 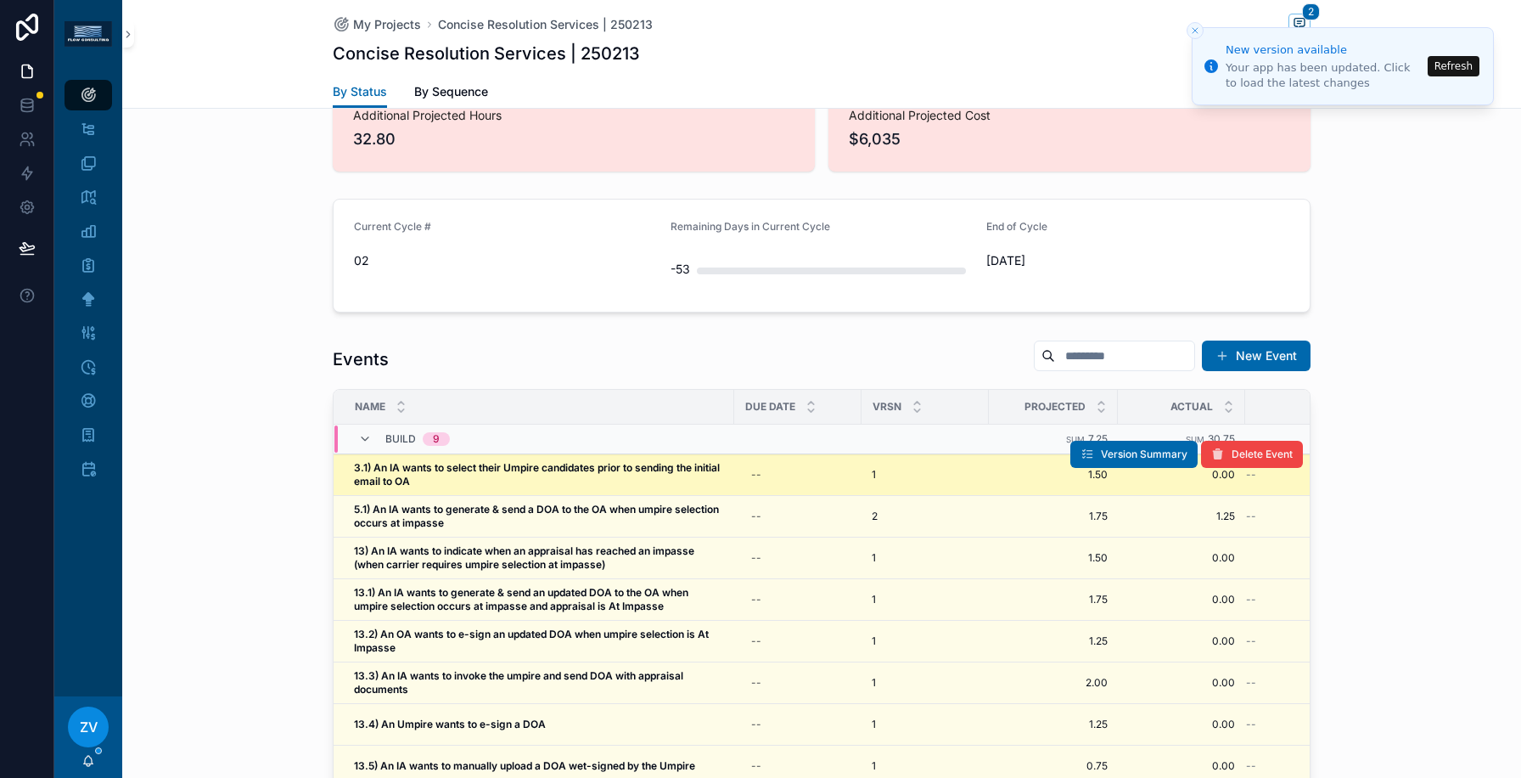 What do you see at coordinates (537, 515) in the screenshot?
I see `strong: 5.1) An IA wants to generate & send a DOA to the OA when umpire selection occurs at impasse` at bounding box center [537, 515].